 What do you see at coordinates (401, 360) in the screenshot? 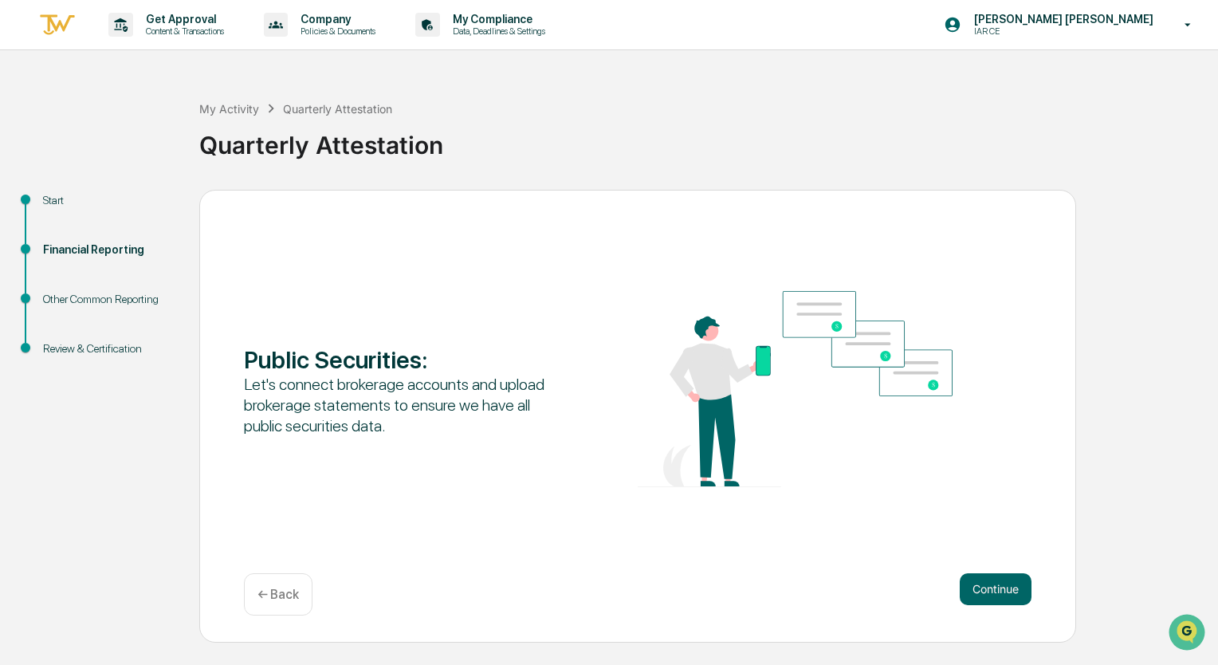
I see `div: Public Securities :` at bounding box center [401, 360].